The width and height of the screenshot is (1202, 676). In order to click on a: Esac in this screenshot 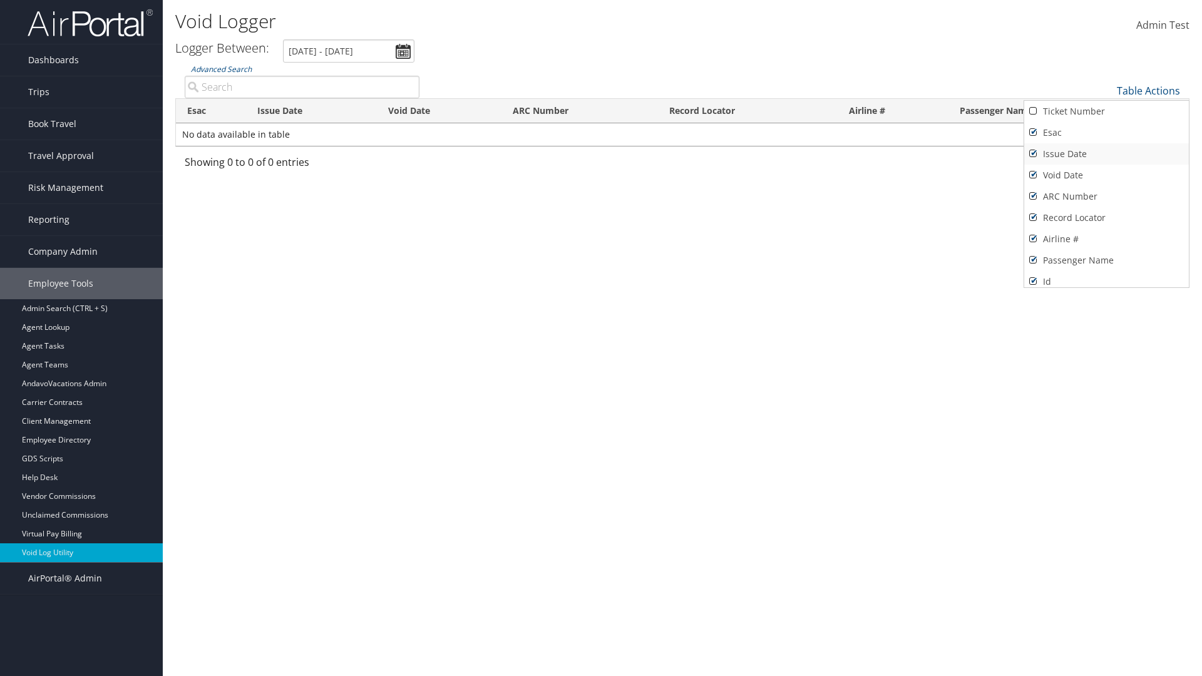, I will do `click(1106, 133)`.